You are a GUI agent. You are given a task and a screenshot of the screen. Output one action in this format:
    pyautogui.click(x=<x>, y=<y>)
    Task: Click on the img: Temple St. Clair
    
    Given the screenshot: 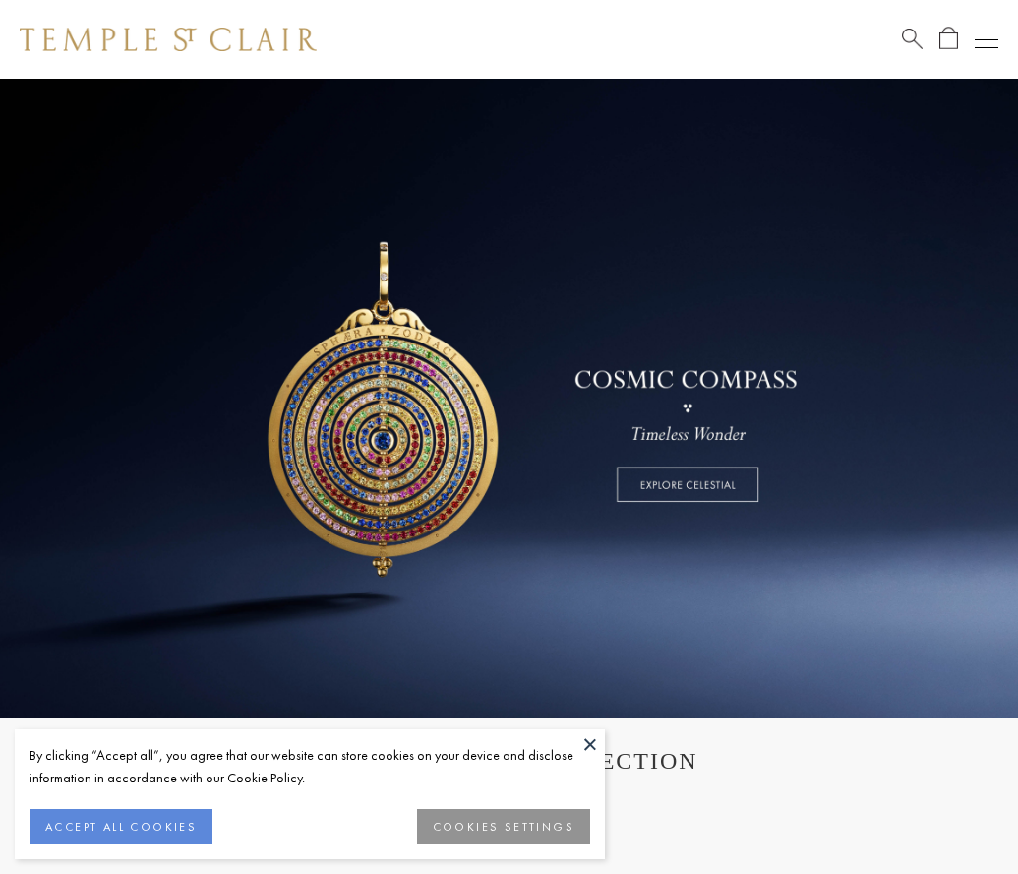 What is the action you would take?
    pyautogui.click(x=168, y=39)
    